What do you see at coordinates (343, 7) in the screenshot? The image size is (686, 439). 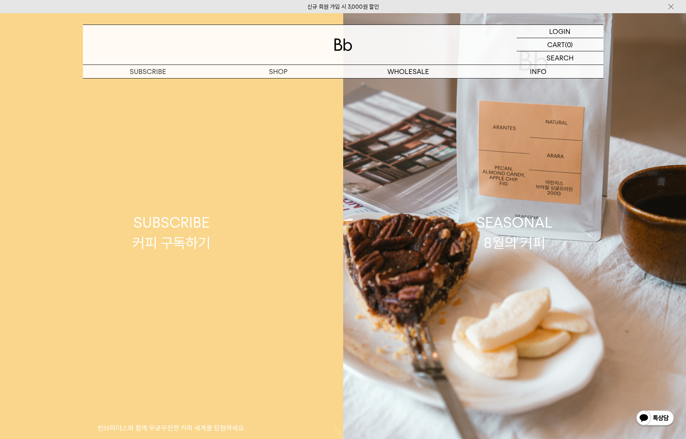 I see `a: 신규 회원 가입 시 3,000원 할인` at bounding box center [343, 7].